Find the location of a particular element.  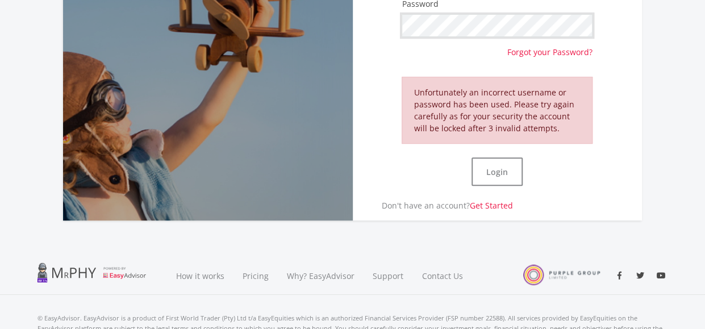

a: Pricing is located at coordinates (256, 275).